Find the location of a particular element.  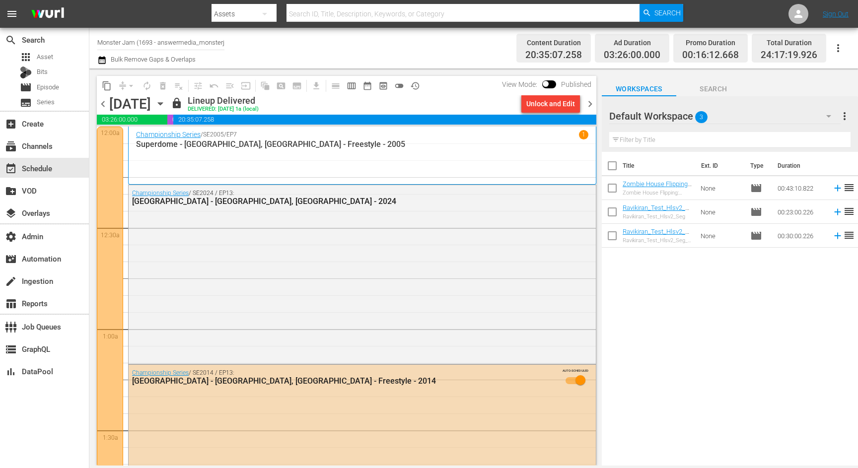

span: content_copy is located at coordinates (107, 86).